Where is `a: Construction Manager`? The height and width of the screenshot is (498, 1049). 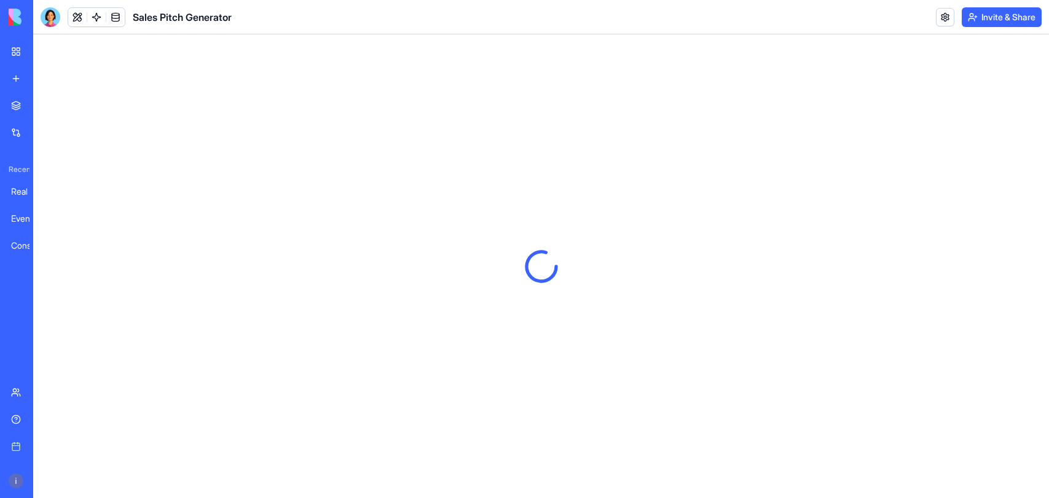 a: Construction Manager is located at coordinates (28, 246).